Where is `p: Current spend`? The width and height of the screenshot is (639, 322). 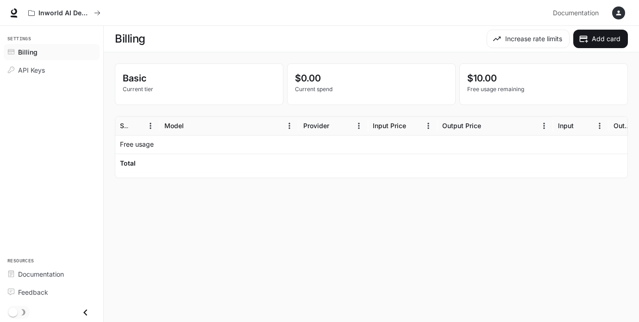 p: Current spend is located at coordinates (371, 89).